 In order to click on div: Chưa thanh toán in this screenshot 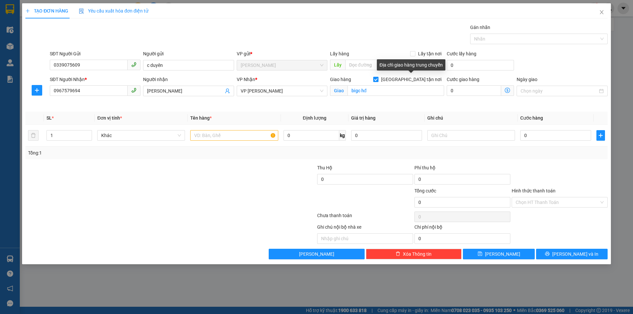, I will do `click(365, 218)`.